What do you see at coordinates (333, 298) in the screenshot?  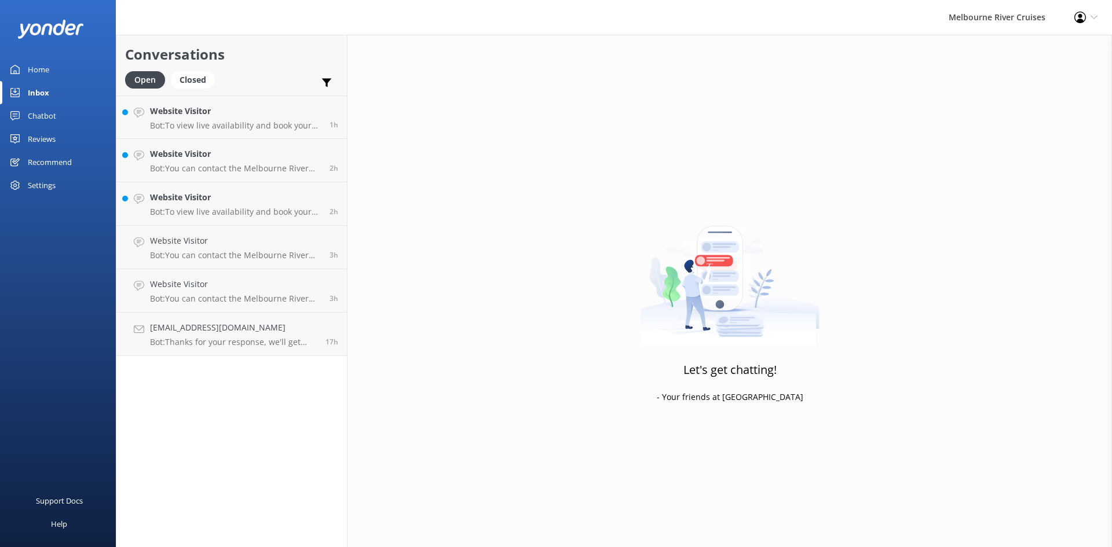 I see `span: Oct 13 2025 11:24am (UTC +11:00) Australia/Sydney` at bounding box center [333, 298].